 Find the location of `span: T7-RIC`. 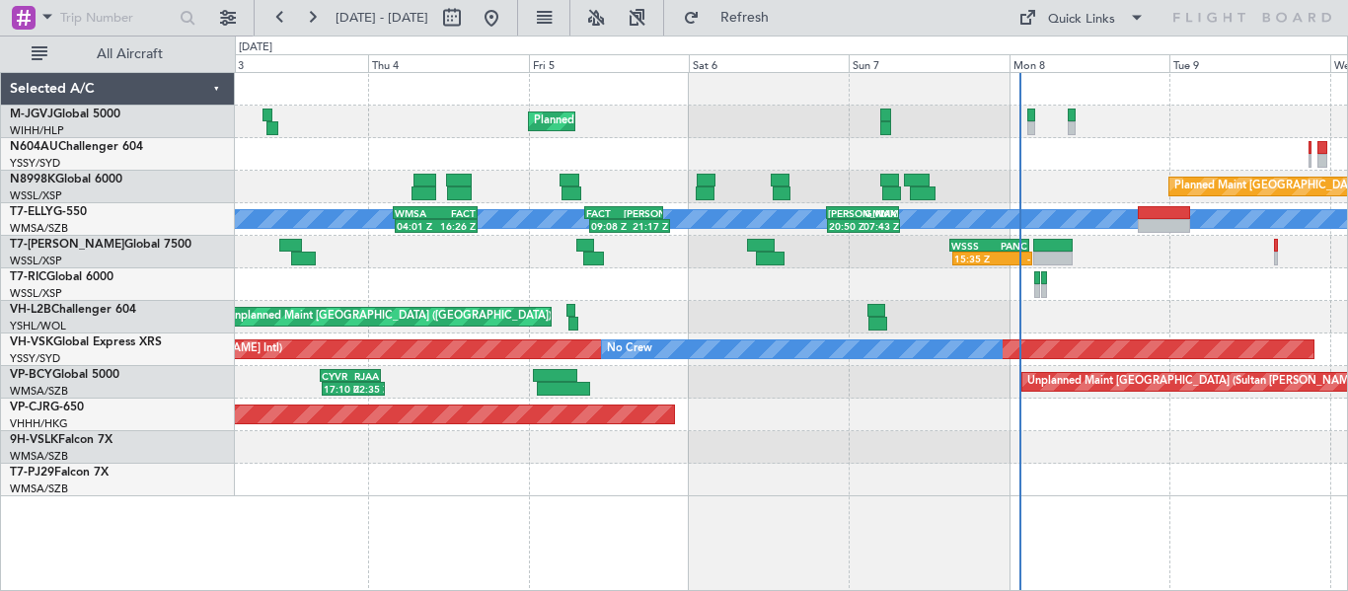

span: T7-RIC is located at coordinates (28, 277).